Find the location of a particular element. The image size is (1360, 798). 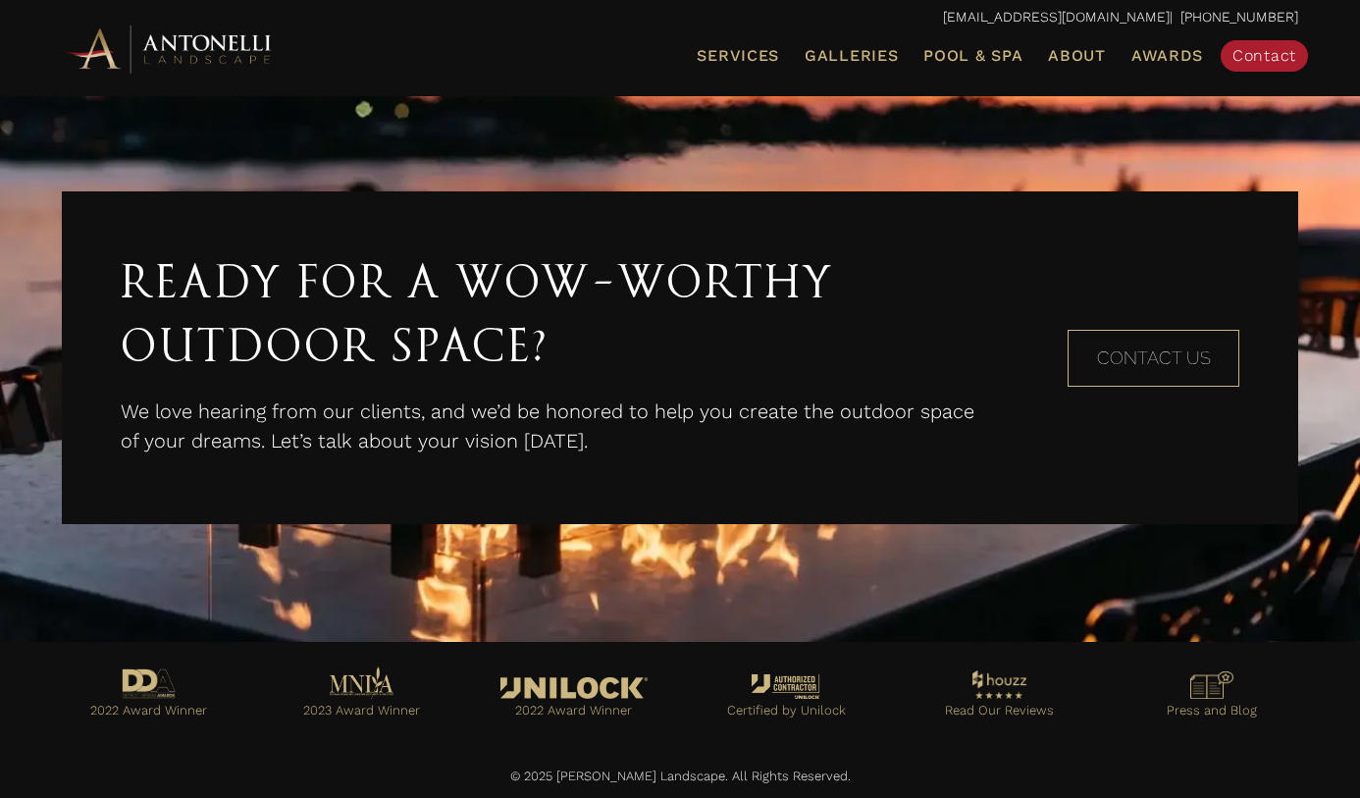

span: About is located at coordinates (1076, 56).